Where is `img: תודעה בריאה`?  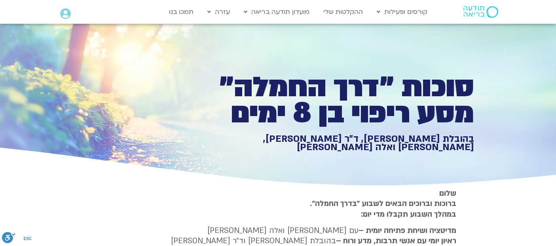 img: תודעה בריאה is located at coordinates (481, 12).